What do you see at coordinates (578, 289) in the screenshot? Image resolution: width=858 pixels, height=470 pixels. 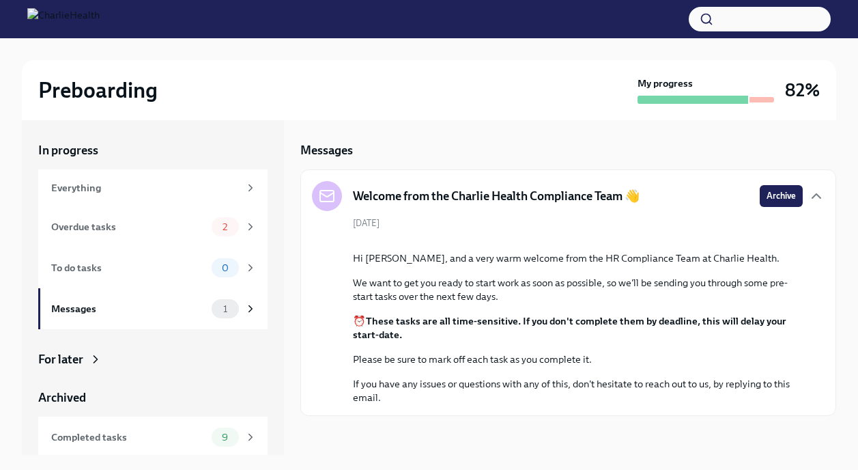 I see `p: We want to get you ready to start work as soon as possible, so we'll be sending you through some ...` at bounding box center [578, 289].